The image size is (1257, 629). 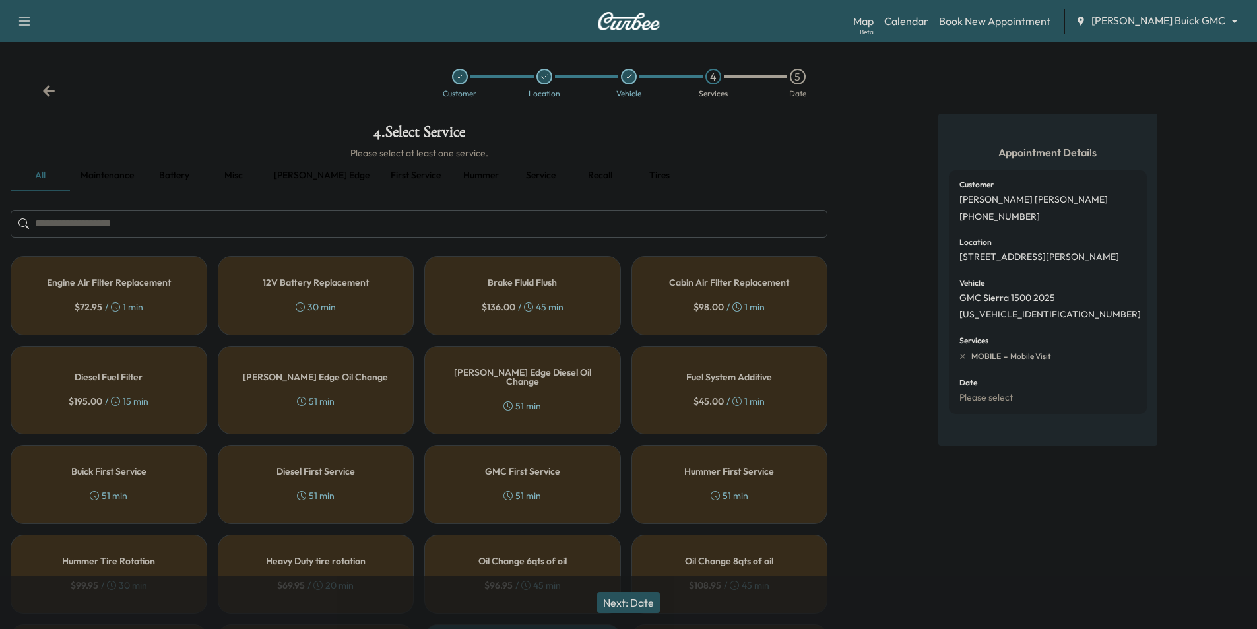 What do you see at coordinates (315, 282) in the screenshot?
I see `h5: 12V Battery Replacement` at bounding box center [315, 282].